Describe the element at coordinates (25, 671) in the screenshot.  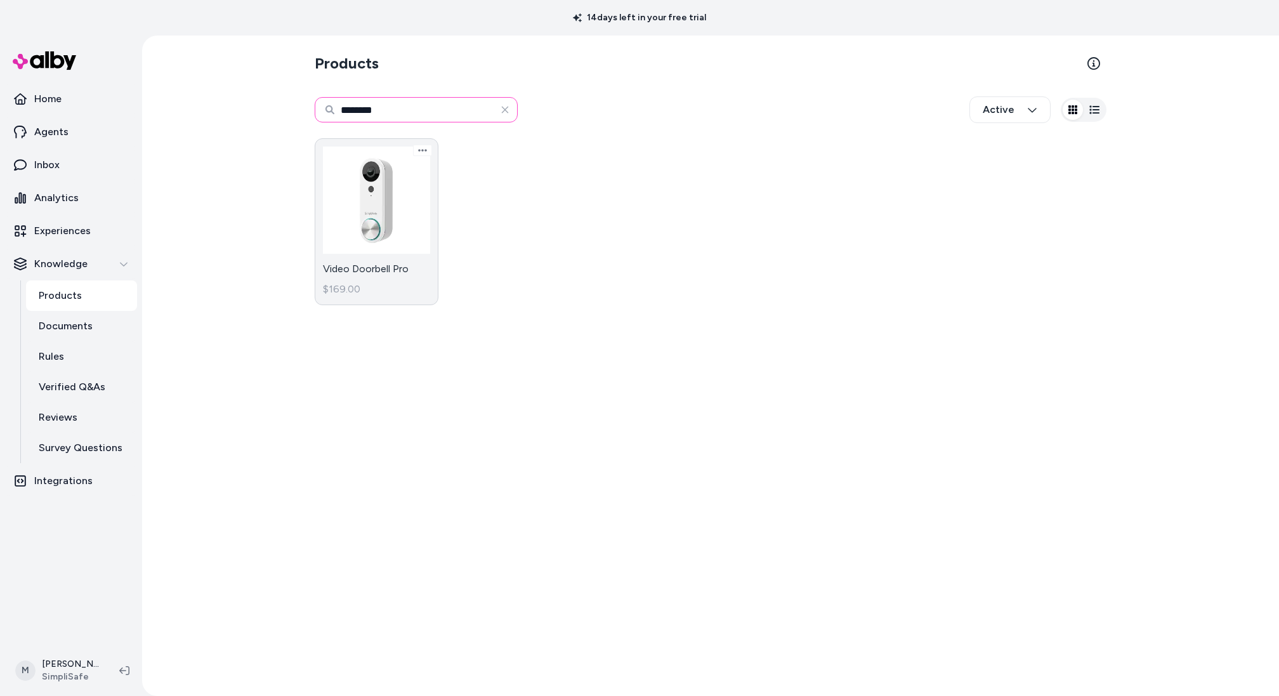
I see `span: M` at that location.